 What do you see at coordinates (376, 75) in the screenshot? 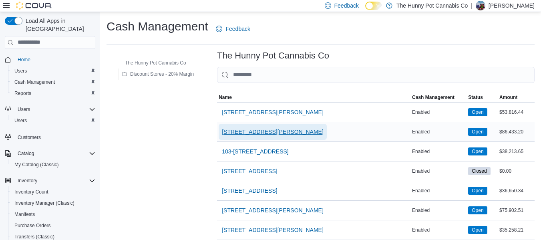
I see `input: This is a search bar. As you type, the results lower in the page will automatically filter.` at bounding box center [376, 75].